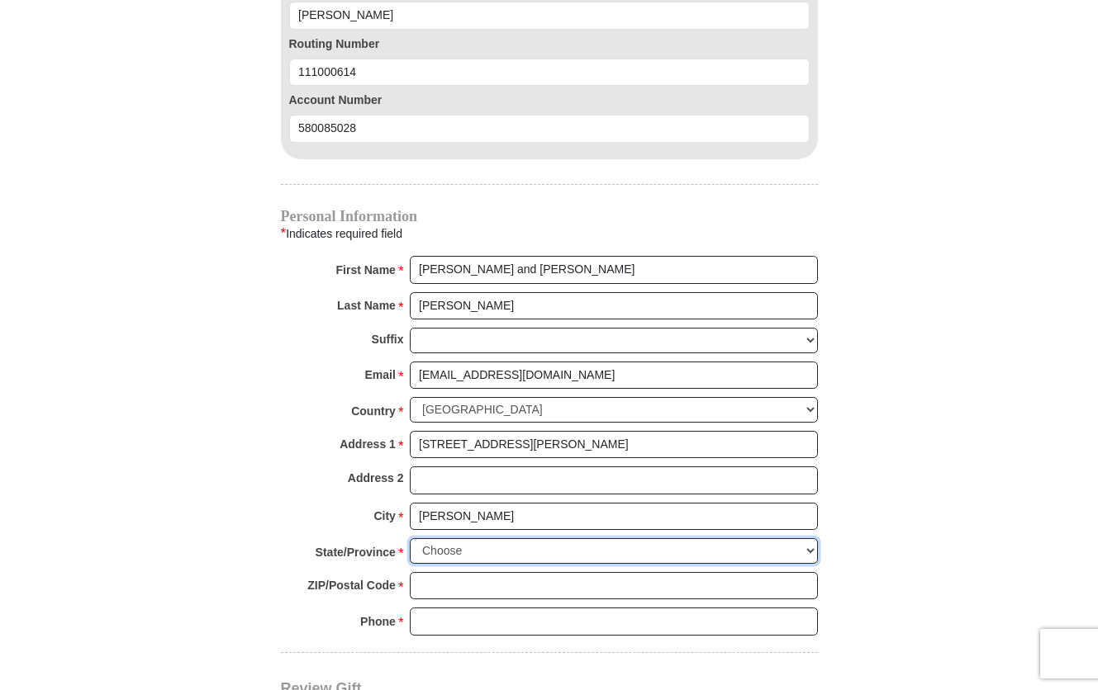 The width and height of the screenshot is (1098, 690). Describe the element at coordinates (366, 270) in the screenshot. I see `strong: First Name` at that location.